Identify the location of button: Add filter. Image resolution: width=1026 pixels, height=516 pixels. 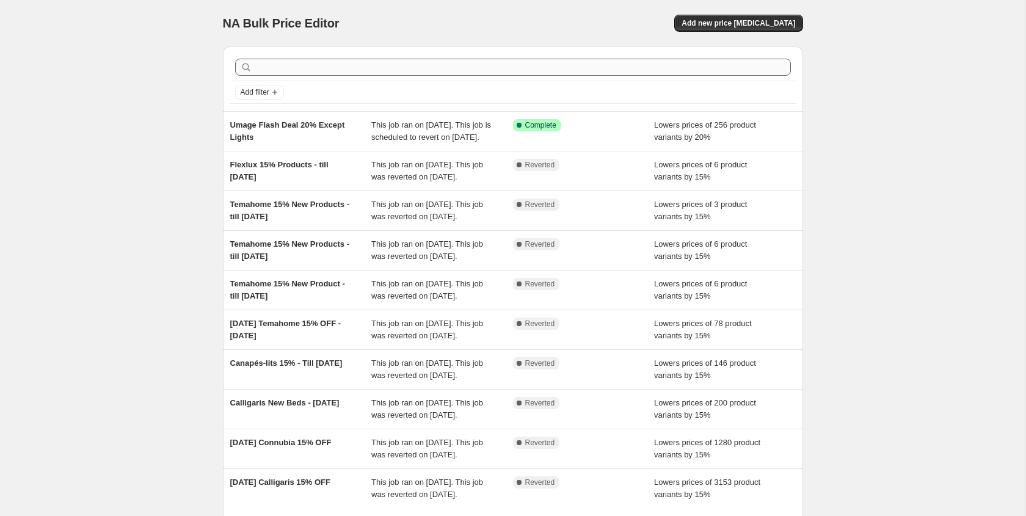
(260, 92).